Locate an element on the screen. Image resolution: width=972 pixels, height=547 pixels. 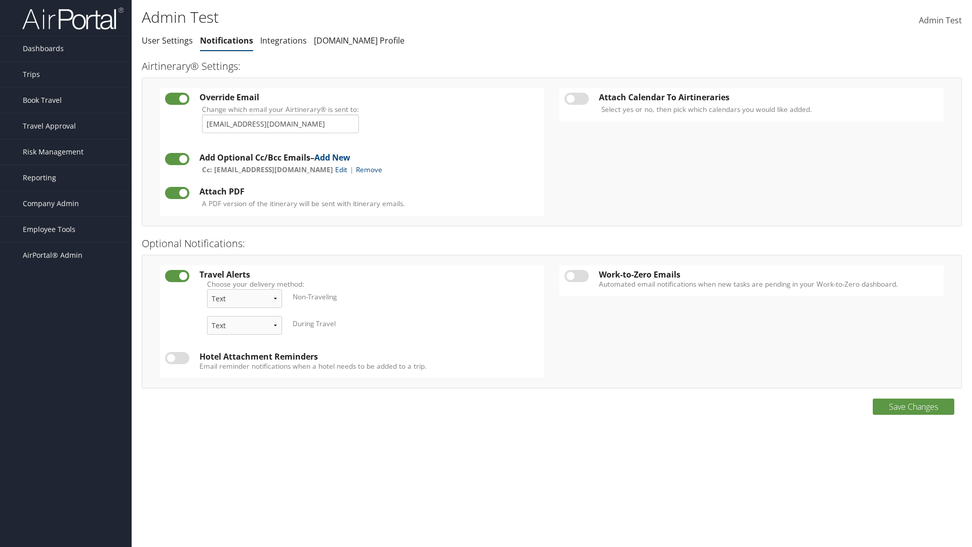
a: Edit is located at coordinates (341, 169).